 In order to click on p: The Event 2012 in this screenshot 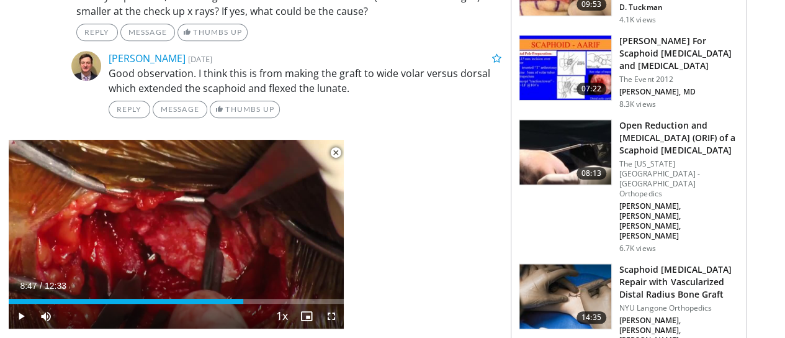, I will do `click(679, 79)`.